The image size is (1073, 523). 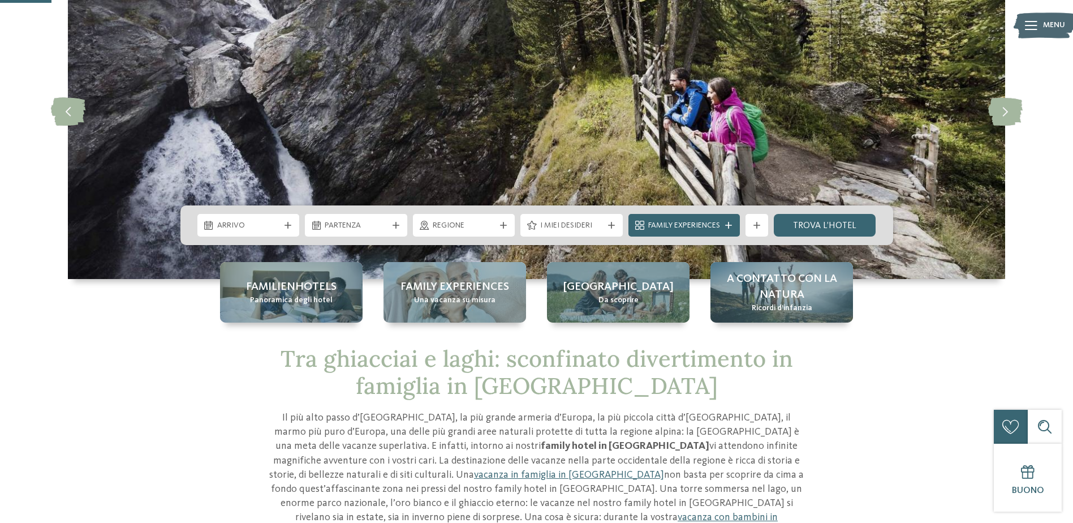 What do you see at coordinates (1028, 490) in the screenshot?
I see `span: Buono` at bounding box center [1028, 490].